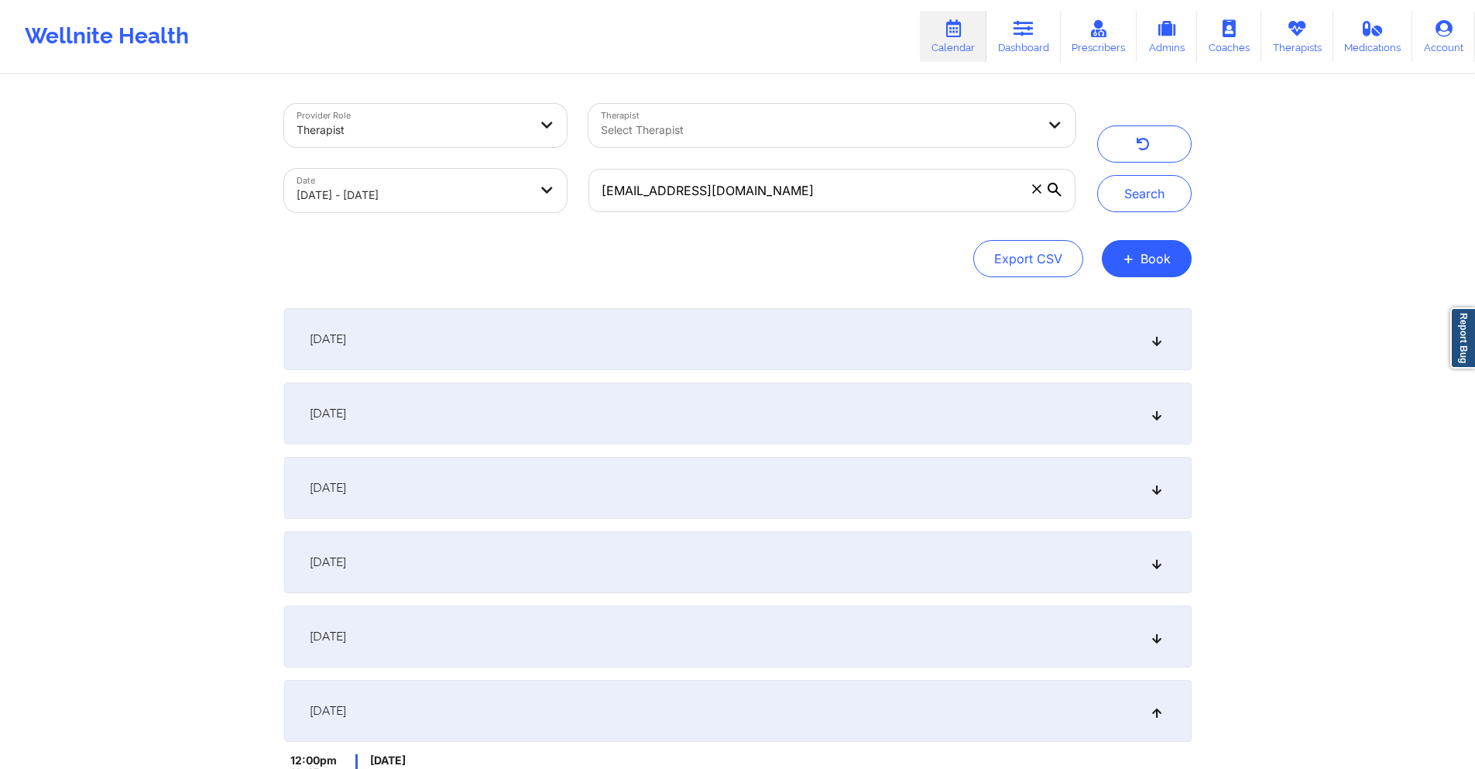 This screenshot has width=1475, height=769. I want to click on a: Account, so click(1443, 36).